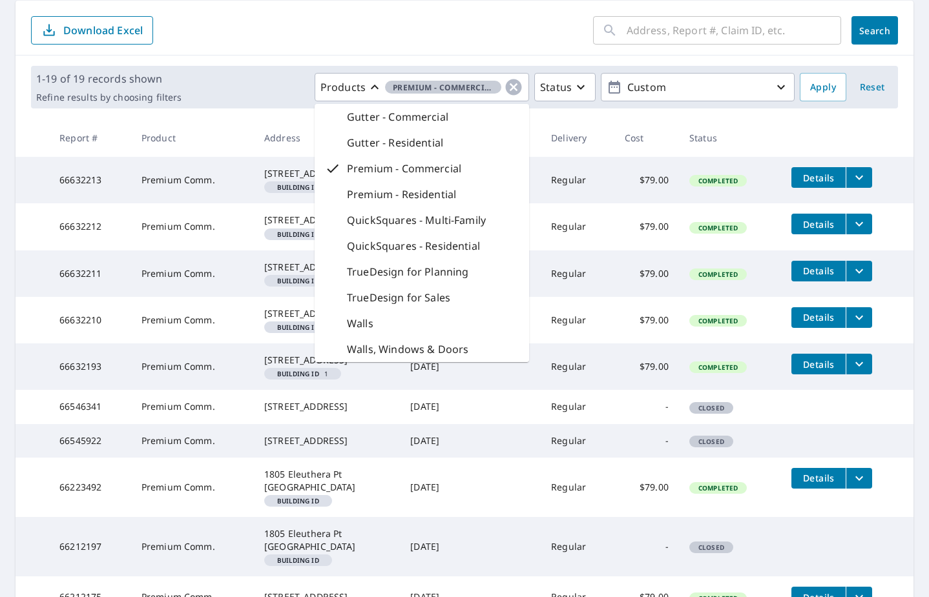 Image resolution: width=929 pixels, height=597 pixels. Describe the element at coordinates (577, 138) in the screenshot. I see `th: Delivery` at that location.